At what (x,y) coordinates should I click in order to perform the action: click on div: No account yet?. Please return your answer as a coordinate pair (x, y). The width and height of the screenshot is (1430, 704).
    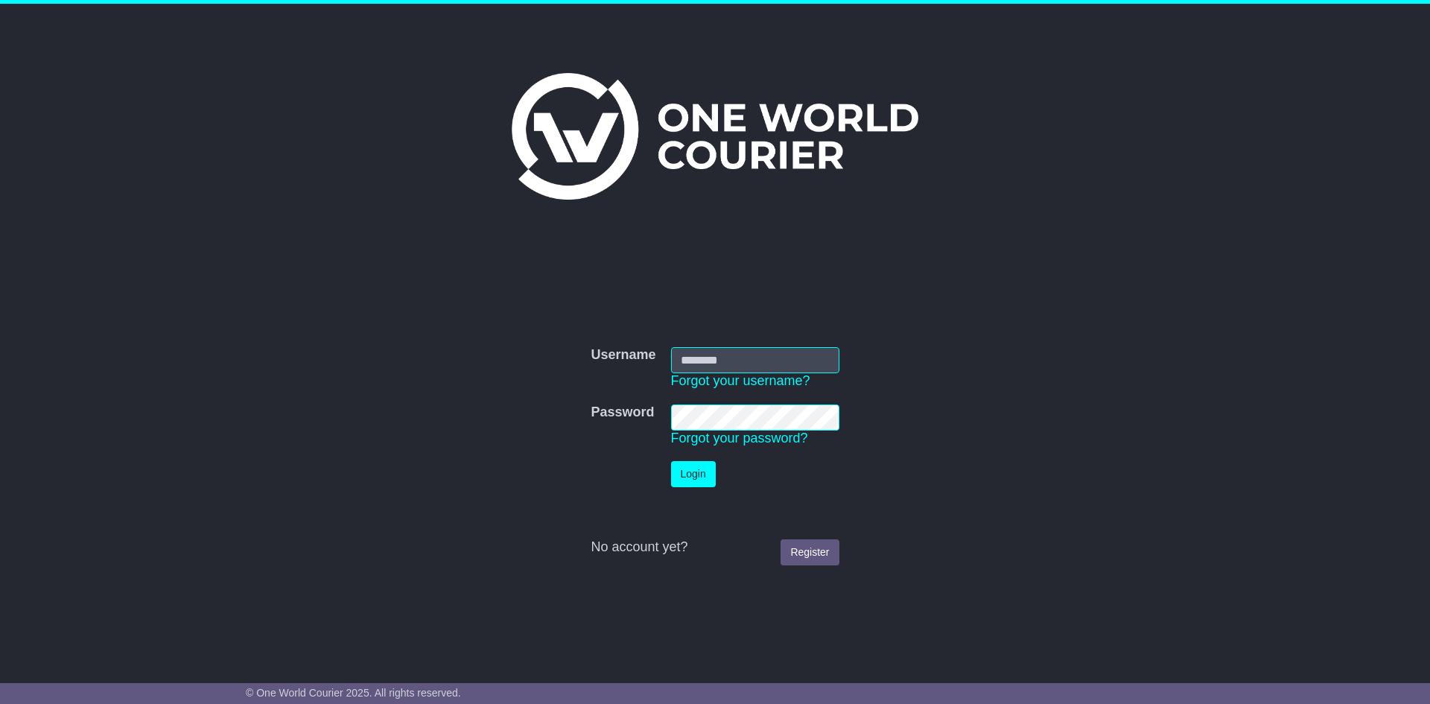
    Looking at the image, I should click on (714, 547).